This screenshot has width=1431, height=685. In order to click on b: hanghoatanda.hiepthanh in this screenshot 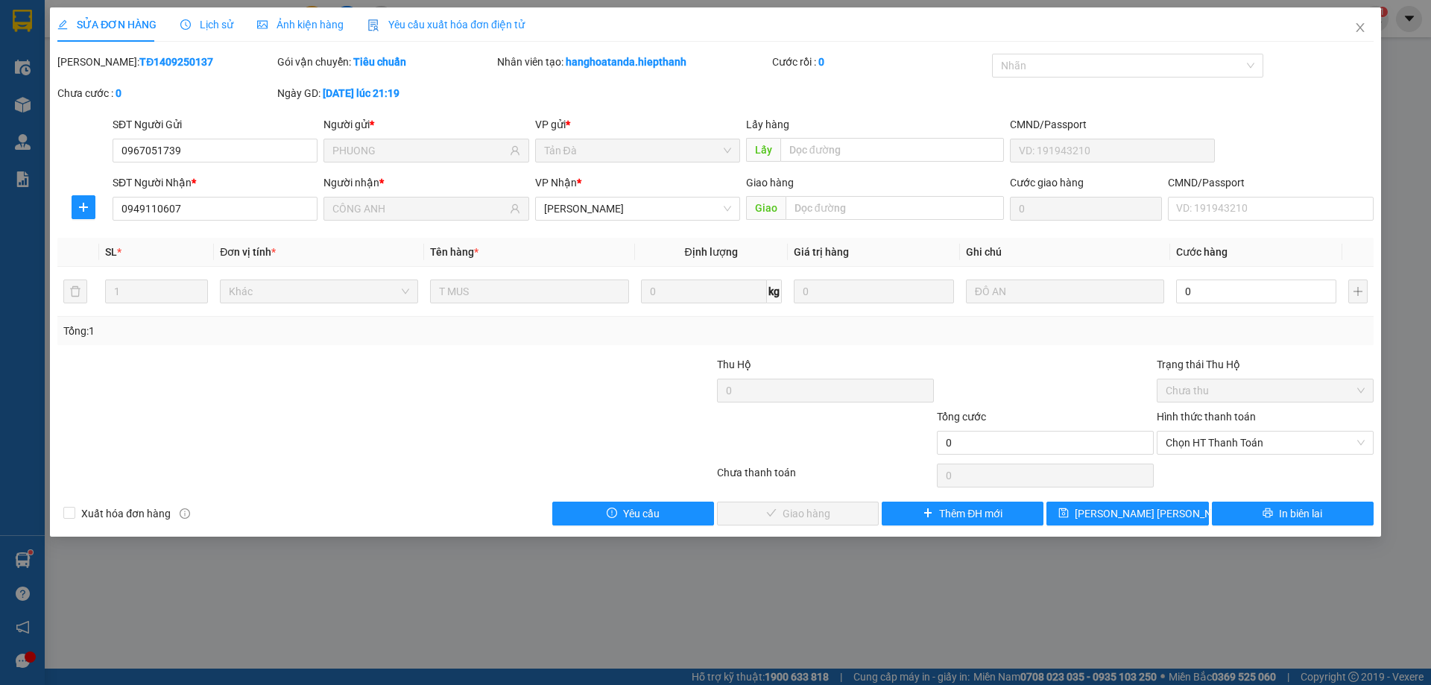, I will do `click(626, 62)`.